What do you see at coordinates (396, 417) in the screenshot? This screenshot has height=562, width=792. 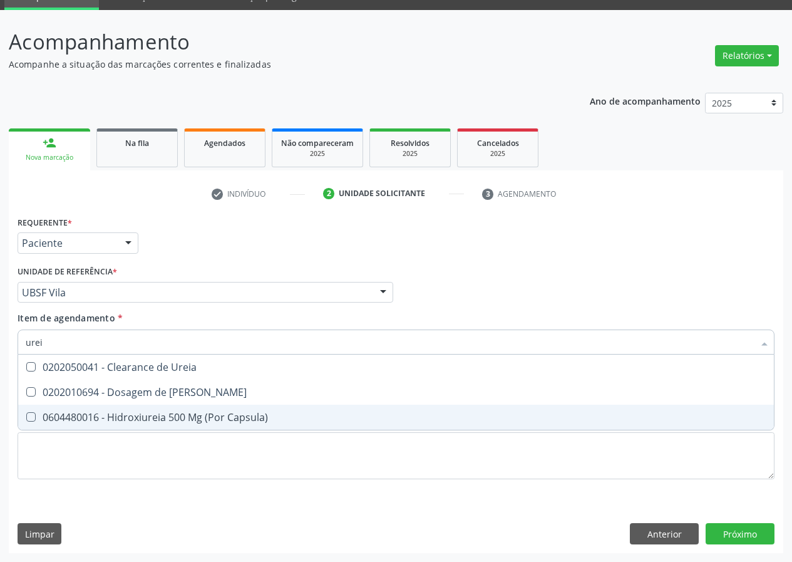 I see `div: 0604480016 - Hidroxiureia 500 Mg (Por Capsula)` at bounding box center [396, 417].